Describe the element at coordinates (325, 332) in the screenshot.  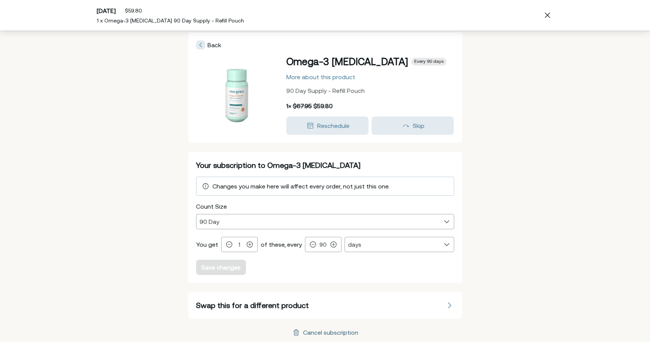
I see `span: Cancel subscription` at that location.